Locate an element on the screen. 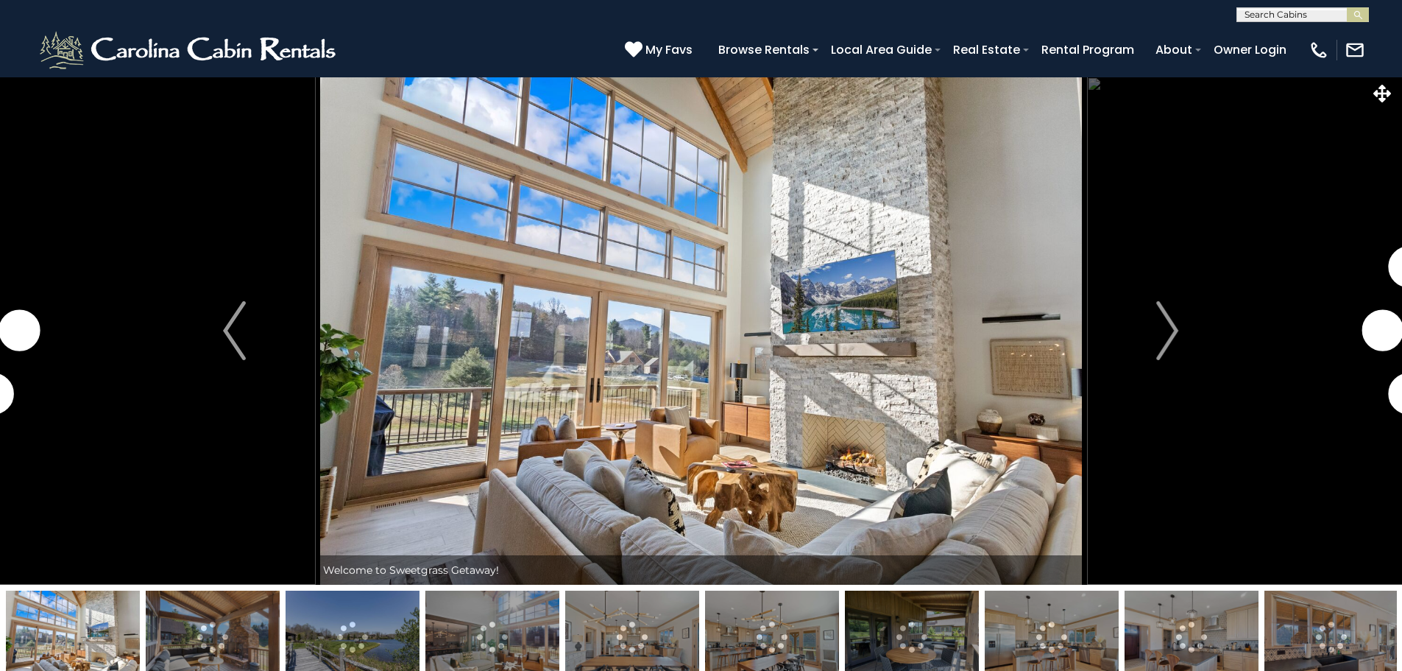  a: Owner Login is located at coordinates (1250, 49).